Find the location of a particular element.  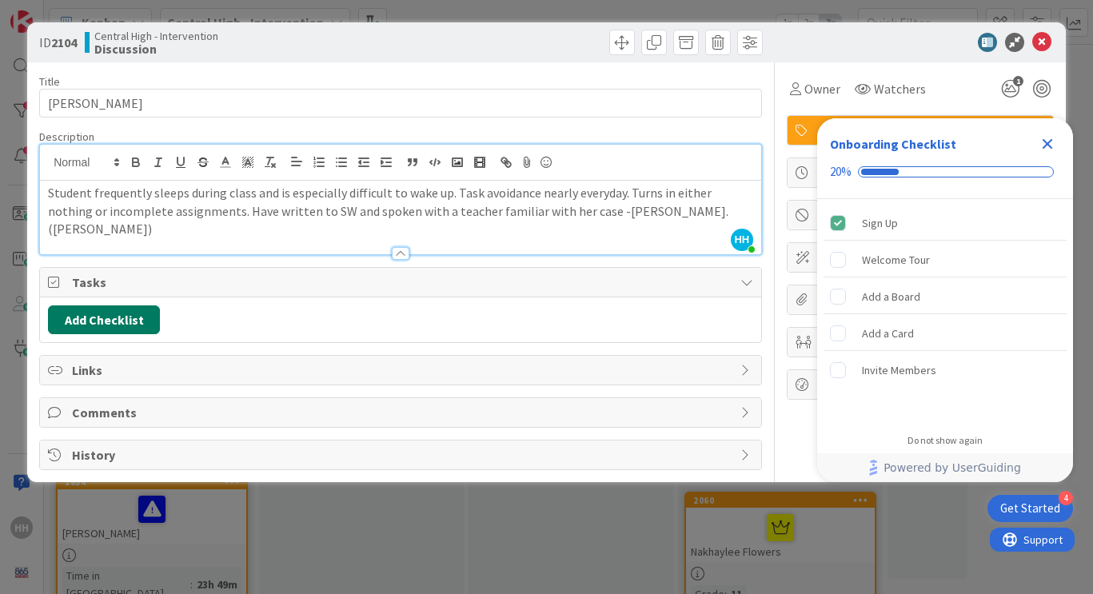

div: Add a Card is located at coordinates (887, 333).